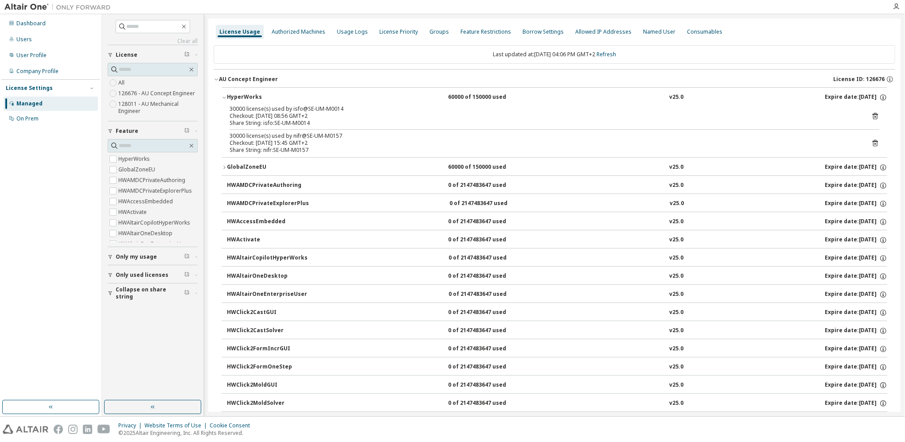 The height and width of the screenshot is (442, 905). Describe the element at coordinates (29, 104) in the screenshot. I see `div: Managed` at that location.